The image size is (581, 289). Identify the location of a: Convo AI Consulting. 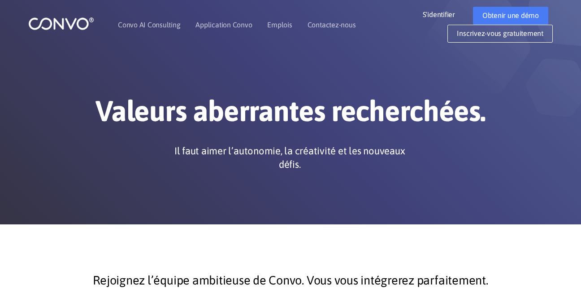
(149, 25).